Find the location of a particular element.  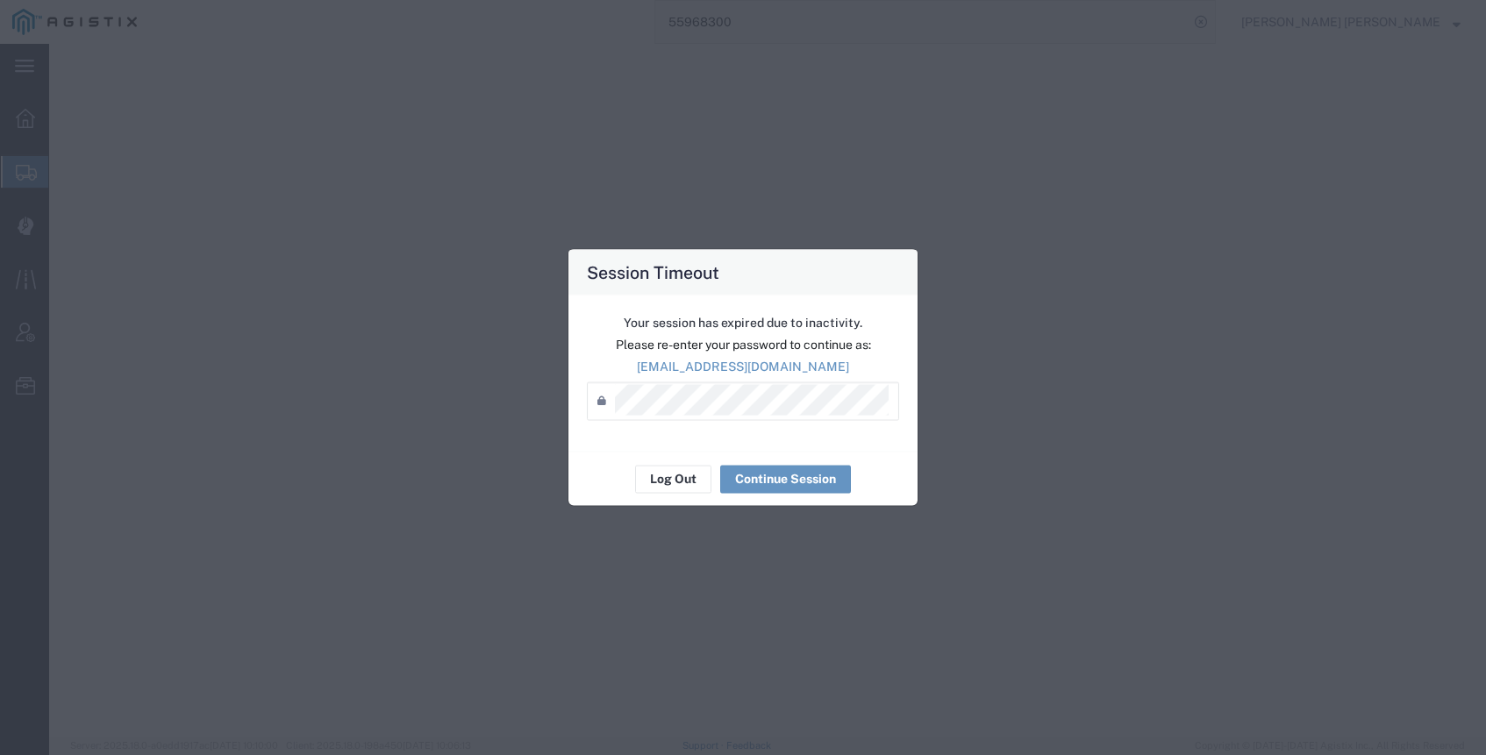

h4: Session Timeout is located at coordinates (653, 271).